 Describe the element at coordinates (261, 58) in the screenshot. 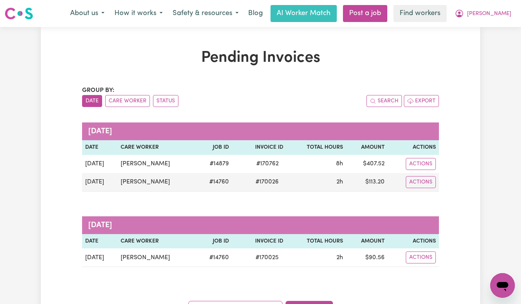

I see `h1: Pending Invoices` at that location.